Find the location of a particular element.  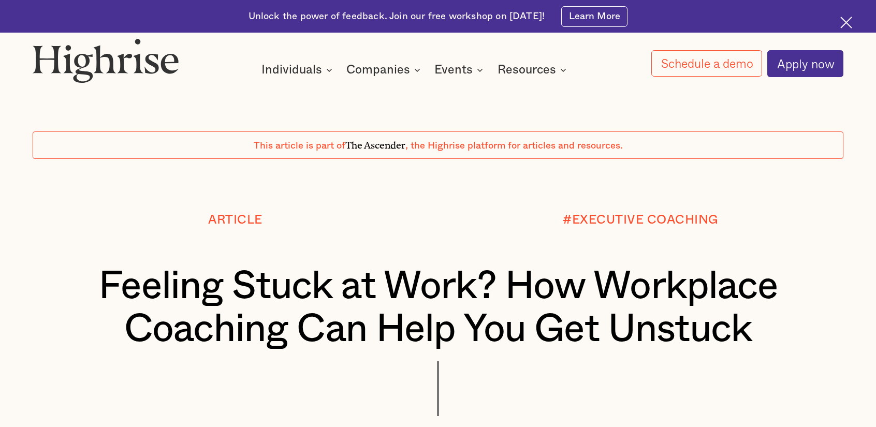

img: Cross icon is located at coordinates (846, 22).